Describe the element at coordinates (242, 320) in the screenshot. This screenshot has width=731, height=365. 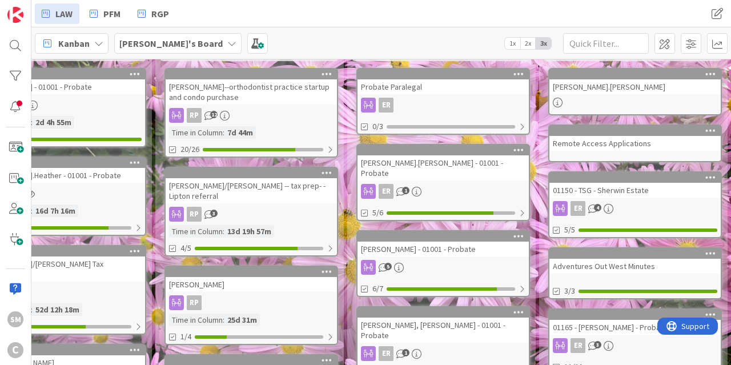
I see `div: 25d 31m` at that location.